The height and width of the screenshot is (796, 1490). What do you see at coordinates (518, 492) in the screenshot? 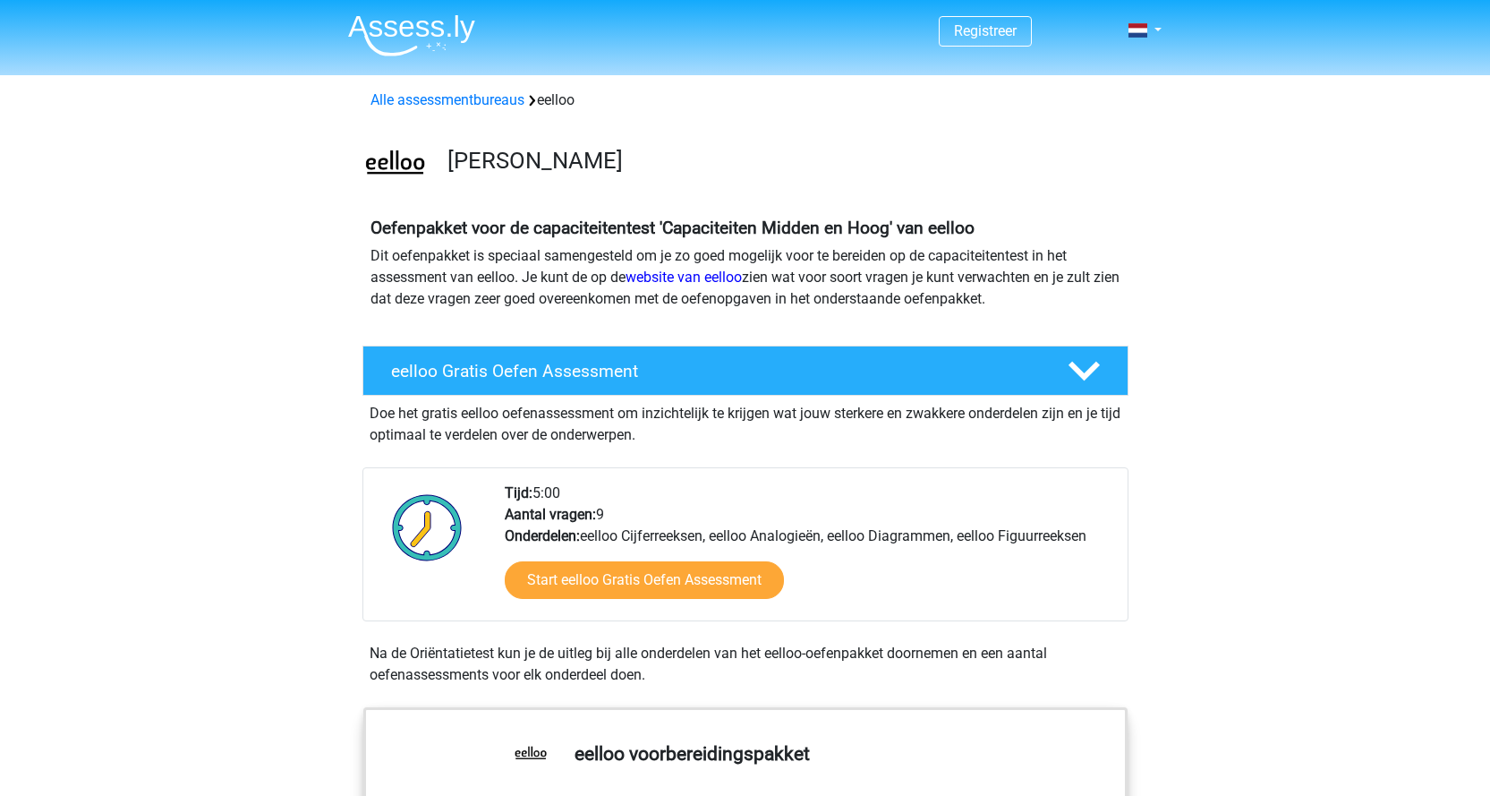
I see `b: Tijd:` at bounding box center [518, 492].